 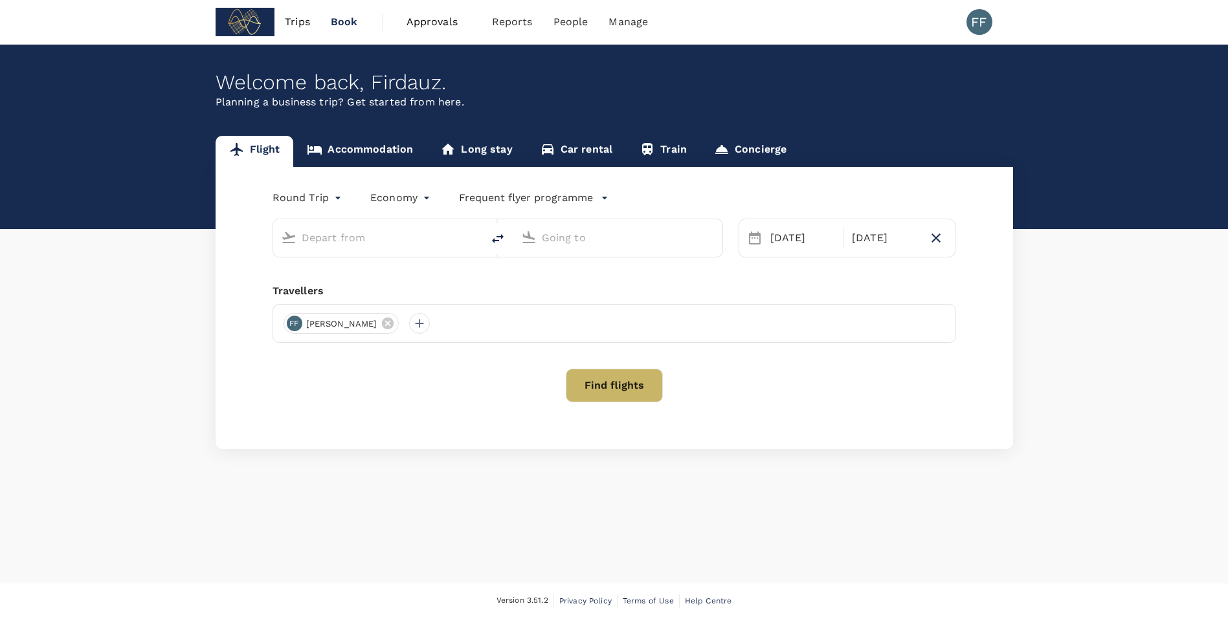 I want to click on a: Privacy Policy, so click(x=585, y=601).